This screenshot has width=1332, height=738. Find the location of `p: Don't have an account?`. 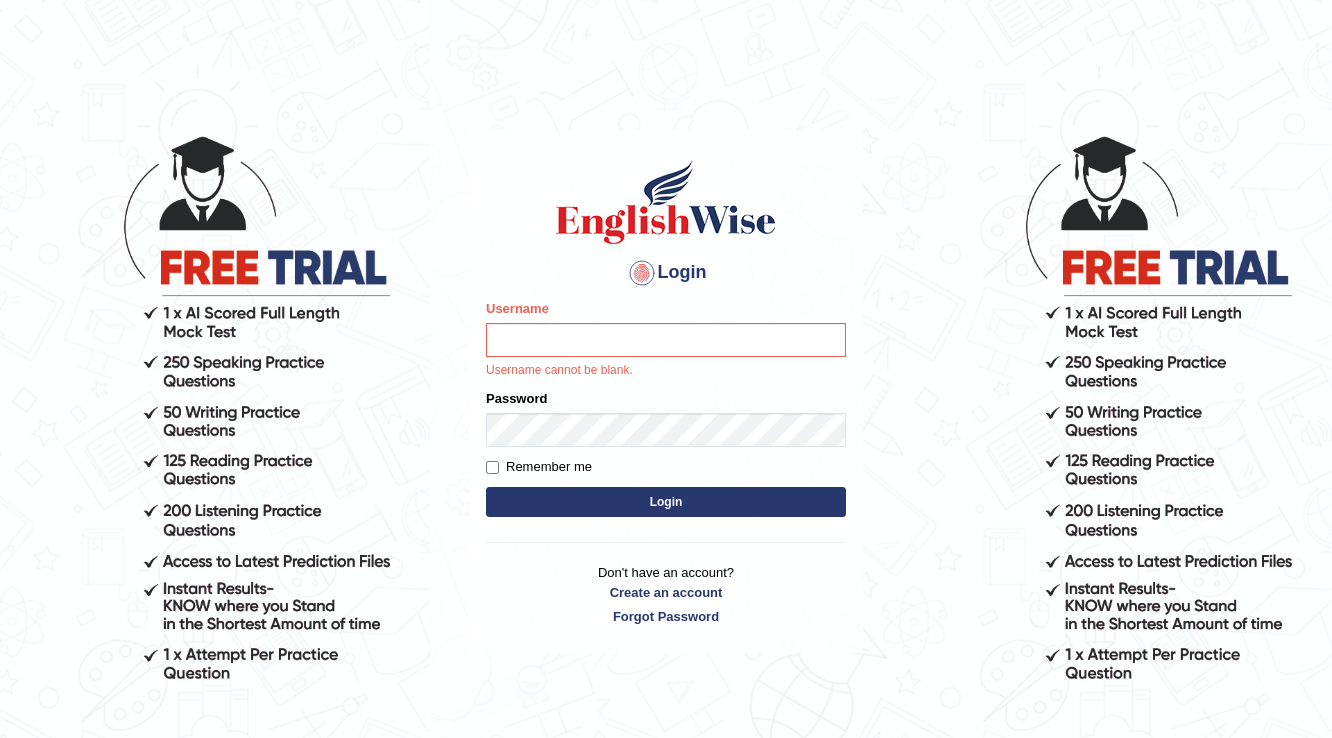

p: Don't have an account? is located at coordinates (666, 594).